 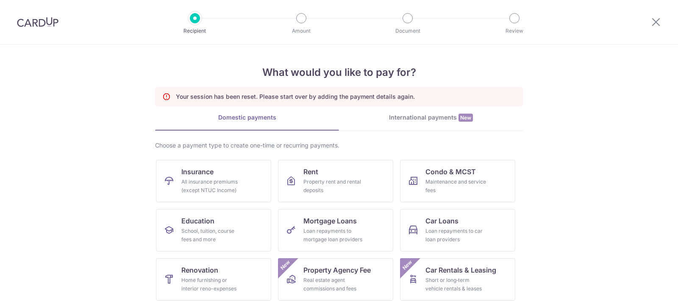 I want to click on p: Amount, so click(x=301, y=31).